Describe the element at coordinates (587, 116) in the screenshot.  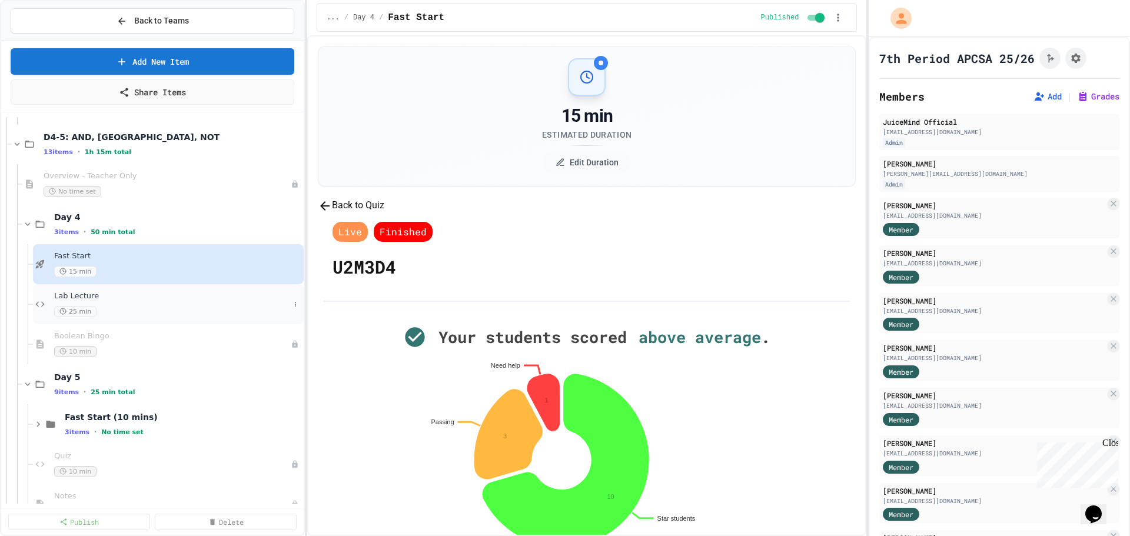
I see `div: 15 min` at that location.